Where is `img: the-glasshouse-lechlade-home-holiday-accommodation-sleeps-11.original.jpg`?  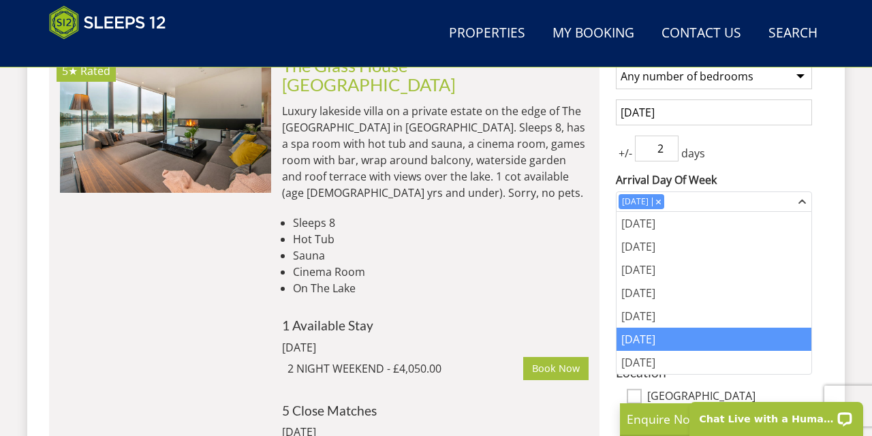 img: the-glasshouse-lechlade-home-holiday-accommodation-sleeps-11.original.jpg is located at coordinates (166, 124).